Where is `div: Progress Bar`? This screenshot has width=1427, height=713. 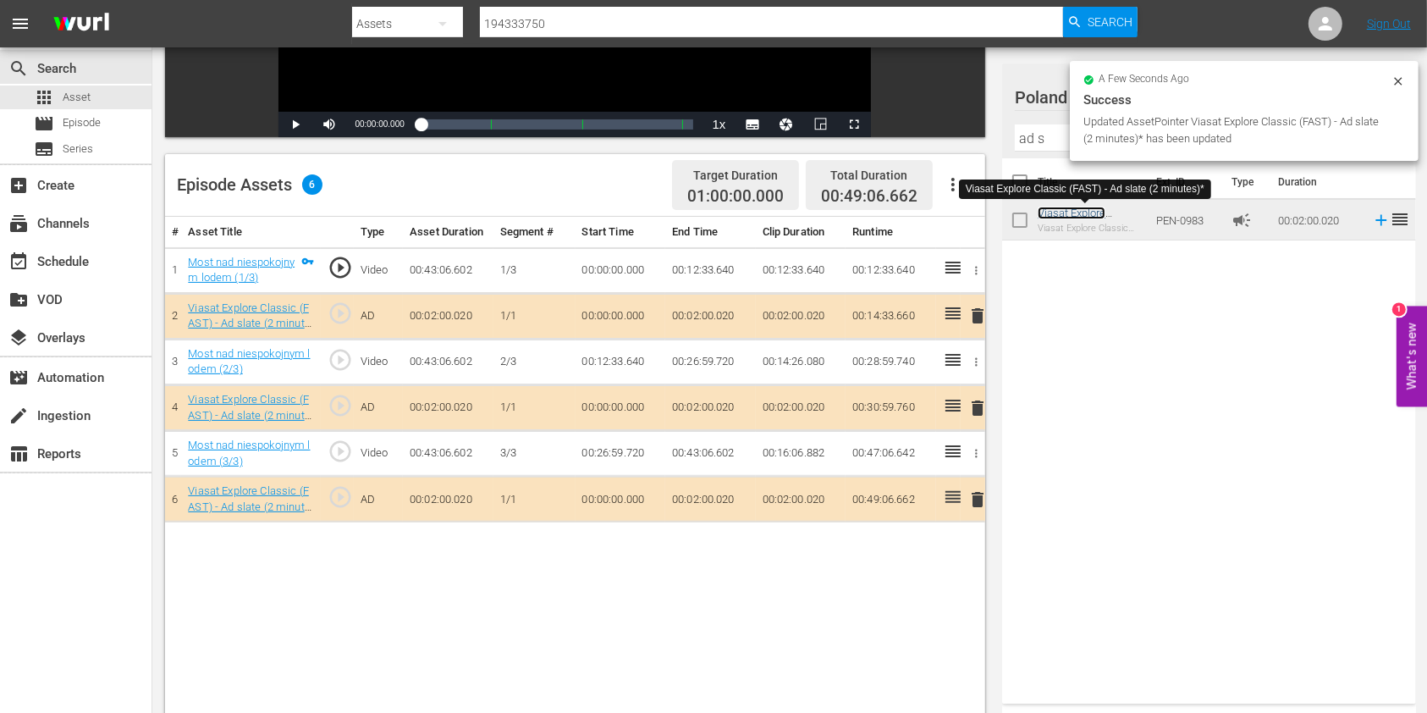
div: Progress Bar is located at coordinates (558, 124).